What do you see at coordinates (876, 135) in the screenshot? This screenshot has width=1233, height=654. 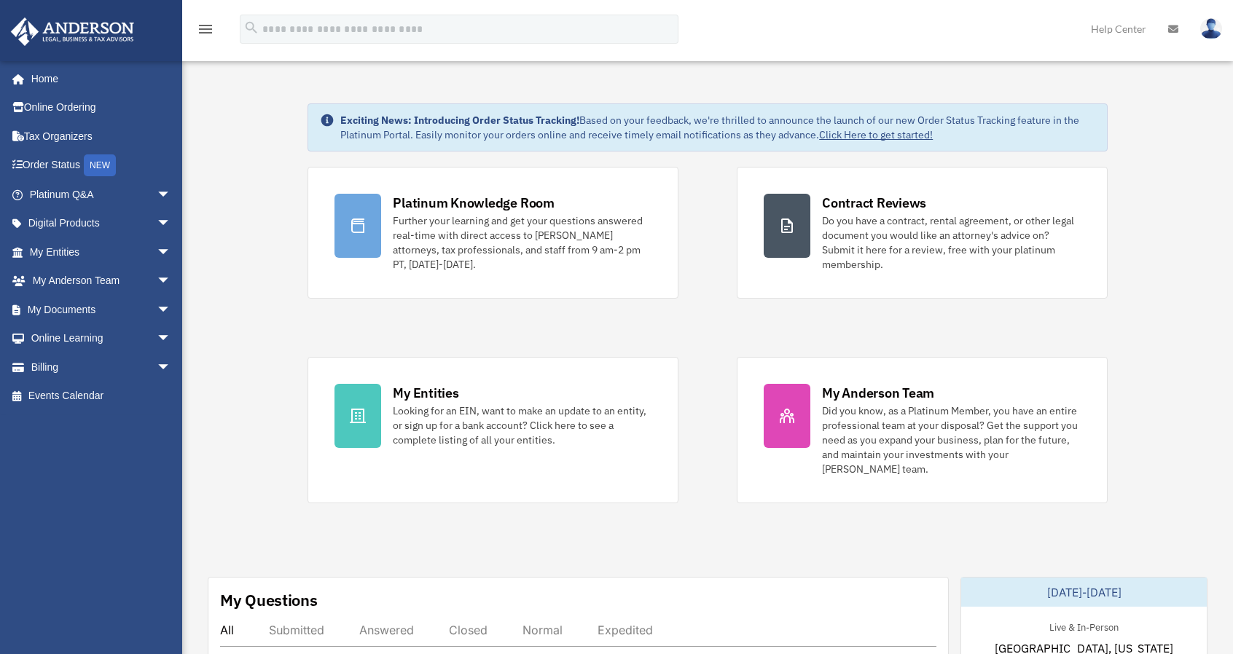 I see `a: Click Here to get started!` at bounding box center [876, 135].